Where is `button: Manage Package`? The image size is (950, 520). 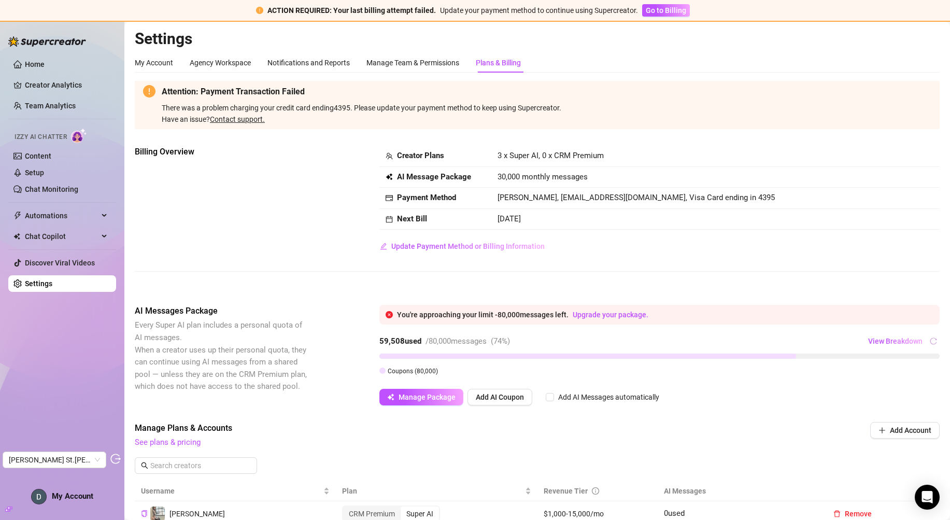 button: Manage Package is located at coordinates (421, 397).